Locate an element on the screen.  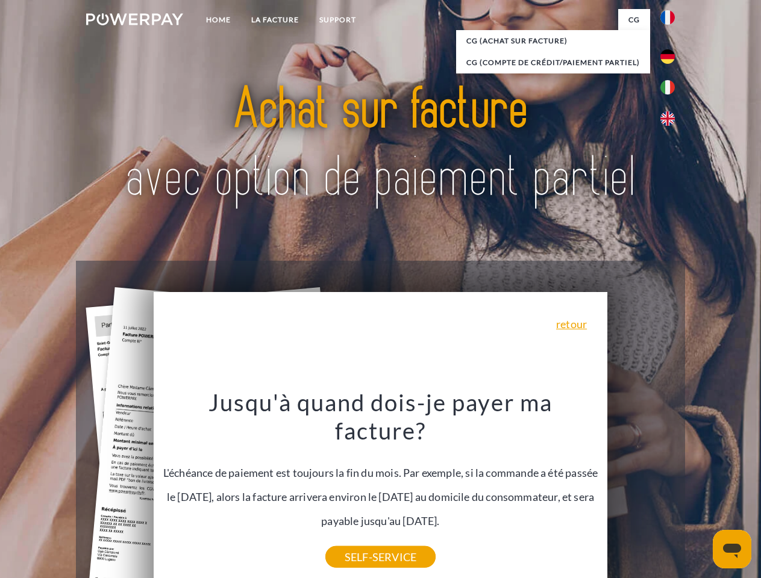
a: LA FACTURE is located at coordinates (275, 20).